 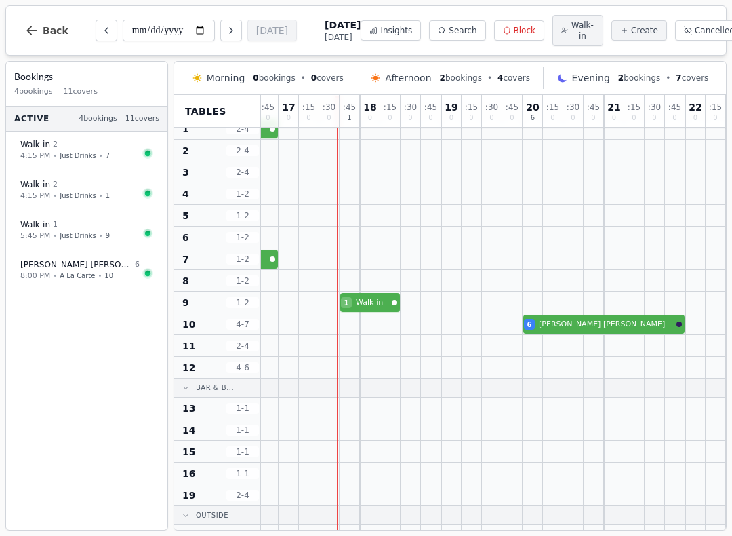 What do you see at coordinates (645, 31) in the screenshot?
I see `span: Create` at bounding box center [645, 31].